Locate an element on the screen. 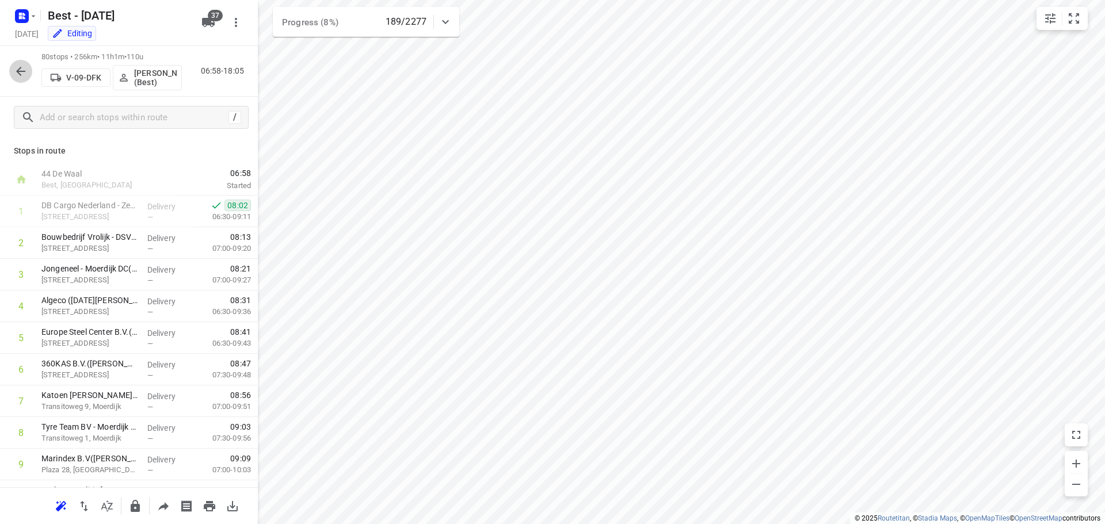 This screenshot has width=1105, height=524. p: 189/2277 is located at coordinates (406, 22).